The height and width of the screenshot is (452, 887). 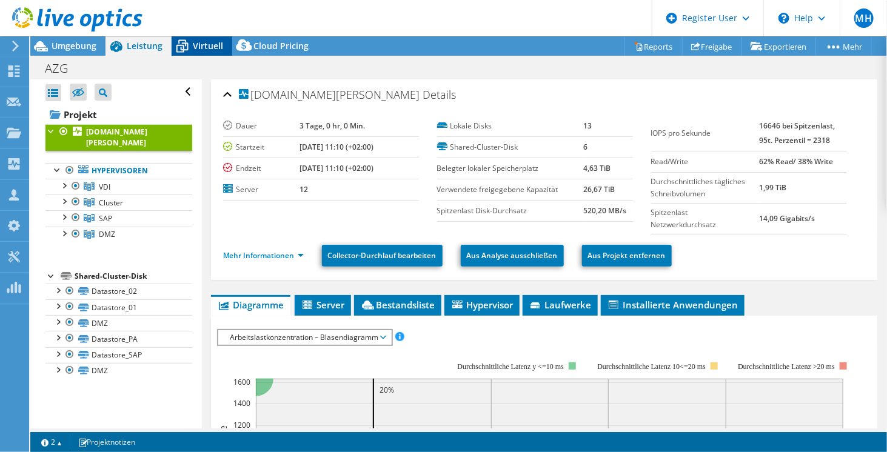 I want to click on b: 16646 bei Spitzenlast, 95t. Perzentil = 2318, so click(x=797, y=133).